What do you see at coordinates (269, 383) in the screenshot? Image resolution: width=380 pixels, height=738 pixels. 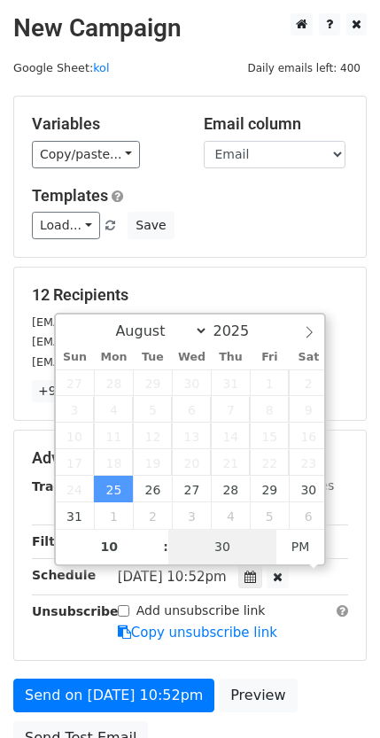 I see `span: August 1, 2025` at bounding box center [269, 383].